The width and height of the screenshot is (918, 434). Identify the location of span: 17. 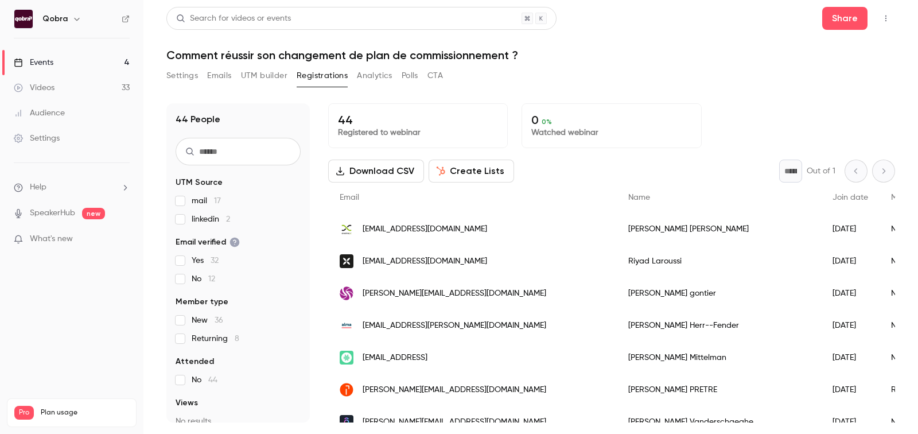
(217, 201).